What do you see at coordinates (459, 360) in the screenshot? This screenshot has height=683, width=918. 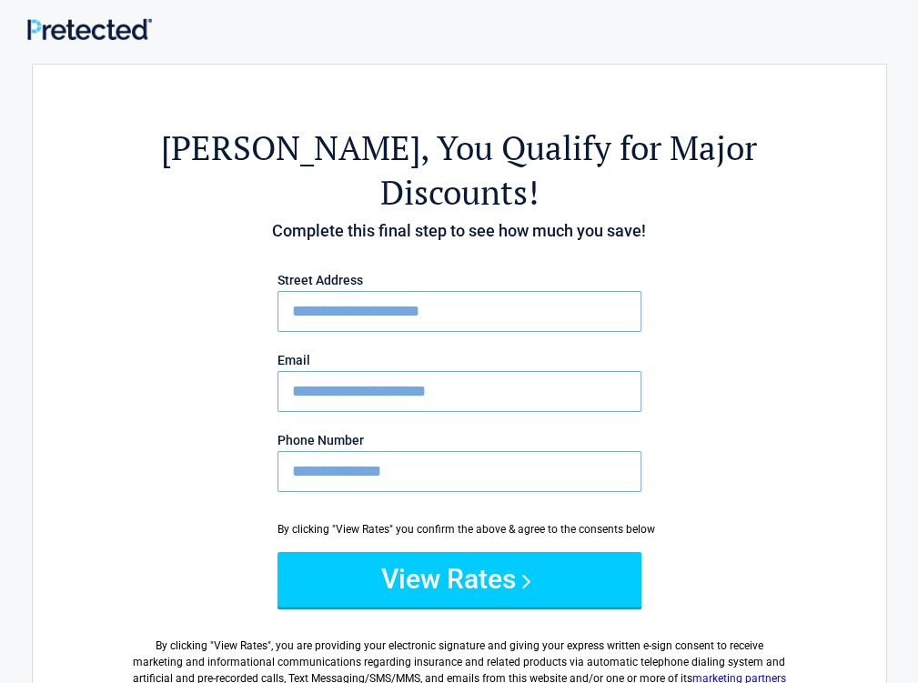 I see `label: Email` at bounding box center [459, 360].